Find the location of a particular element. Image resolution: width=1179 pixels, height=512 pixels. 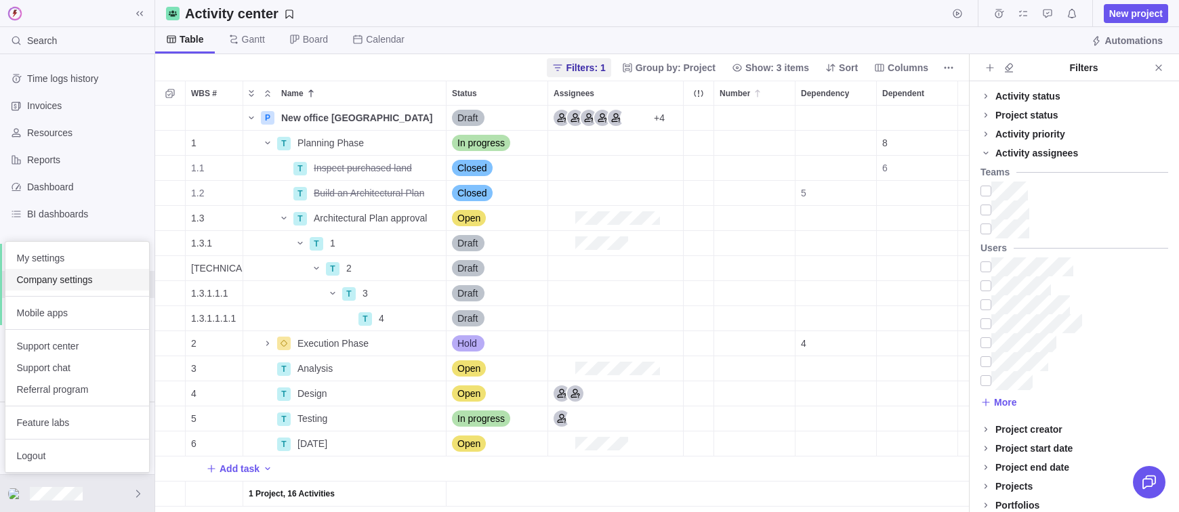

span: My settings is located at coordinates (77, 258).